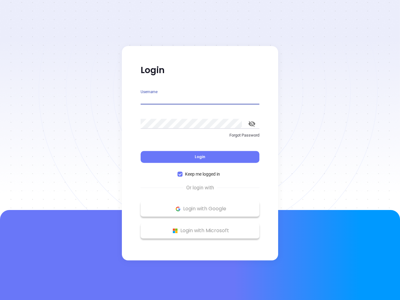 The image size is (400, 300). What do you see at coordinates (200, 209) in the screenshot?
I see `button: Google Logo Login with Google` at bounding box center [200, 209].